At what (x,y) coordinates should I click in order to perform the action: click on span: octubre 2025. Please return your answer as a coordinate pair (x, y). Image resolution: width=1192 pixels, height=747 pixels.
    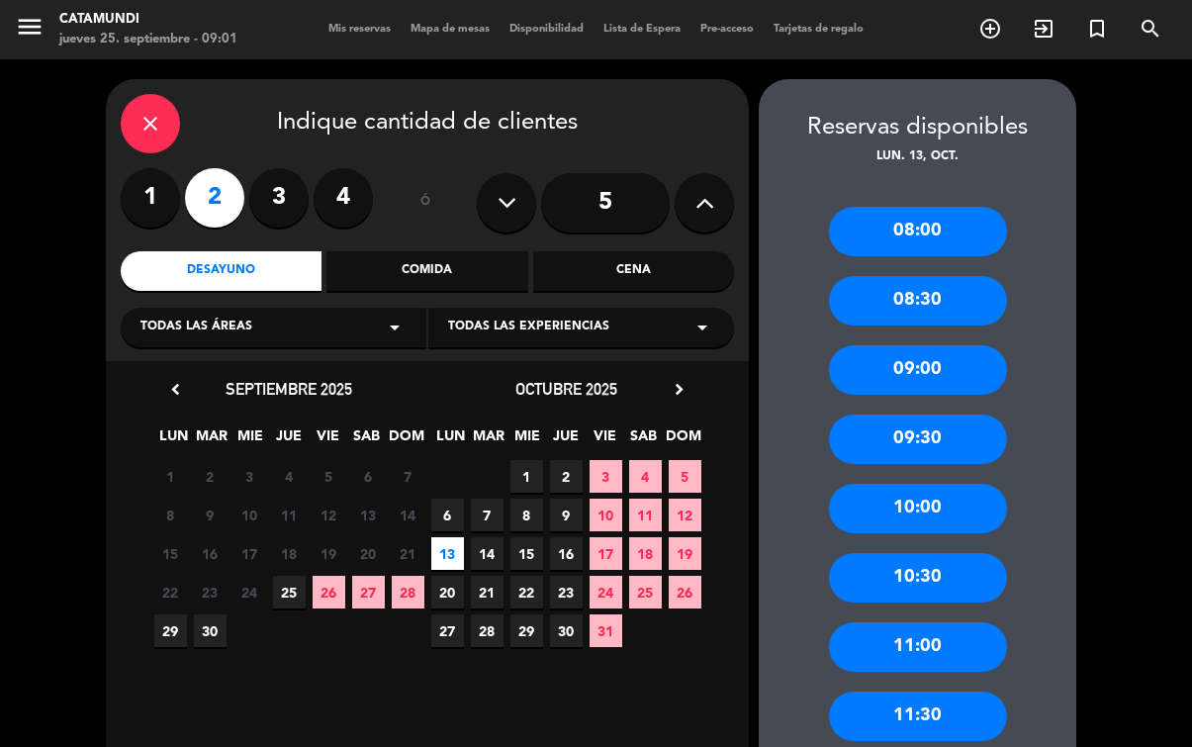
    Looking at the image, I should click on (566, 389).